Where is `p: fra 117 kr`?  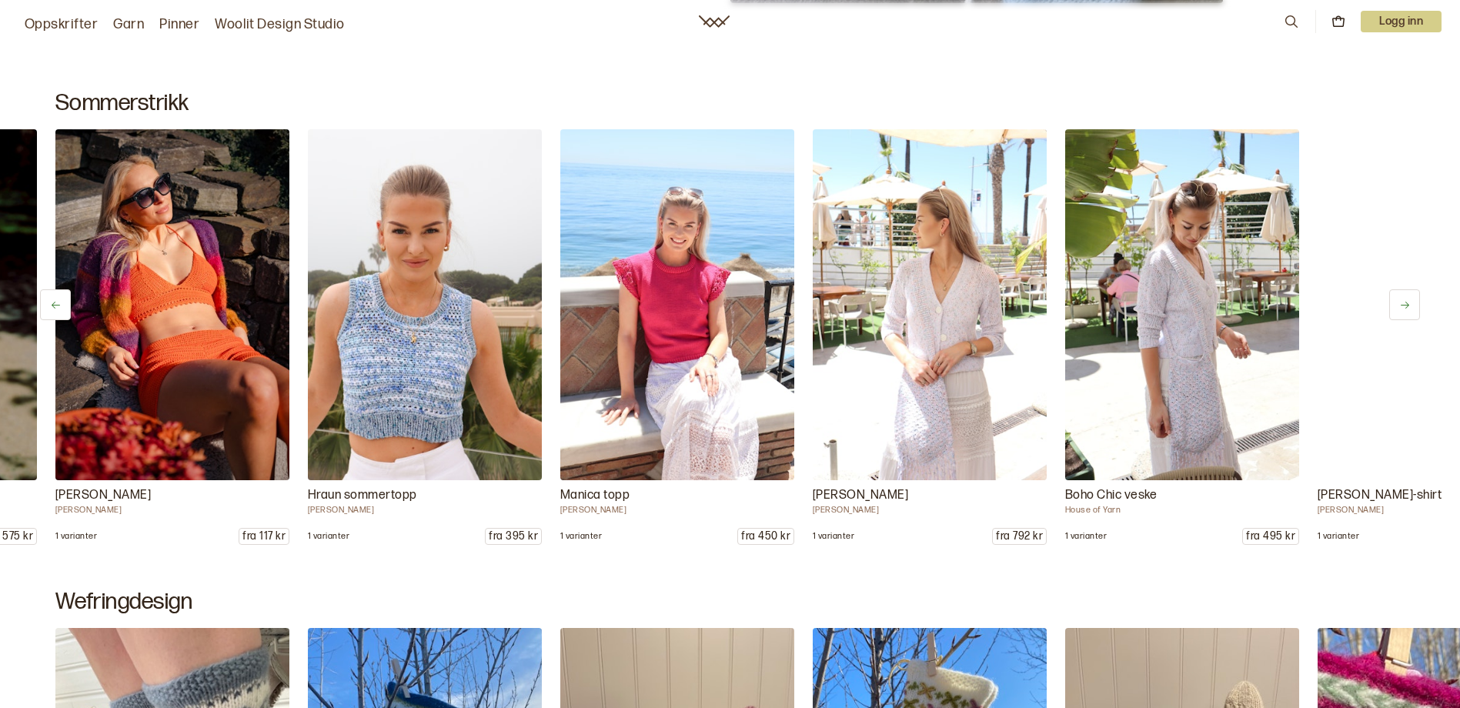 p: fra 117 kr is located at coordinates (264, 536).